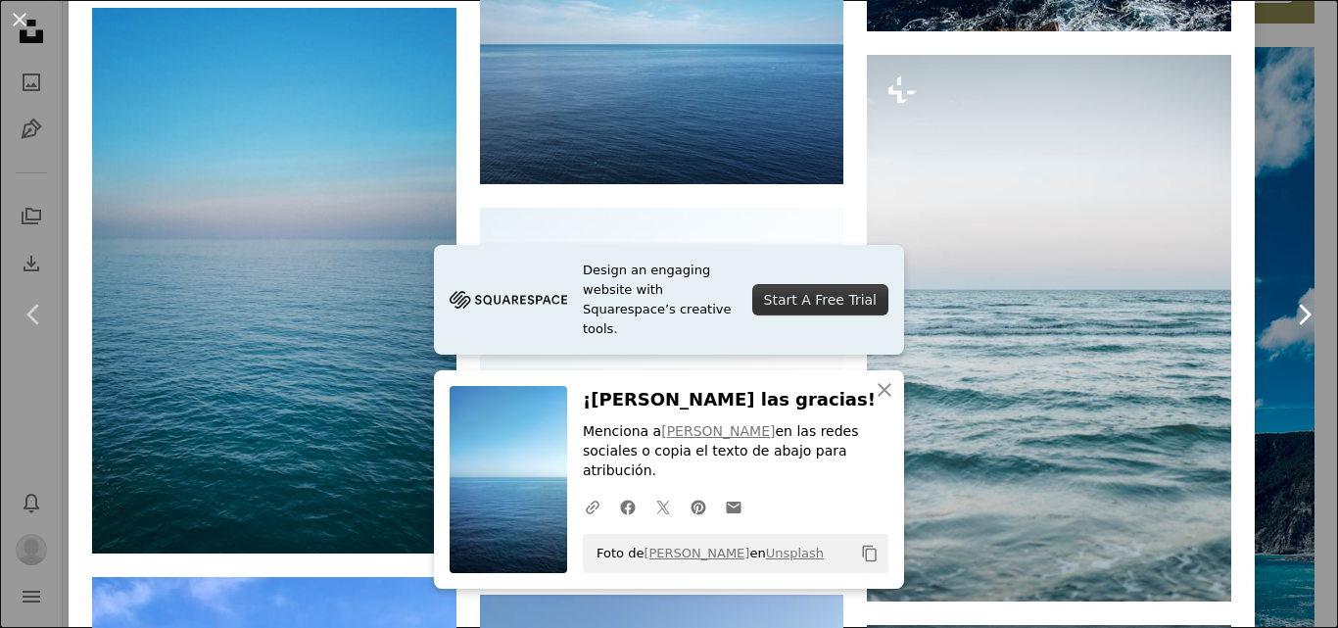 The image size is (1338, 628). Describe the element at coordinates (736, 452) in the screenshot. I see `p: Menciona a en las redes sociales o copia el texto de abajo para atribución.` at that location.